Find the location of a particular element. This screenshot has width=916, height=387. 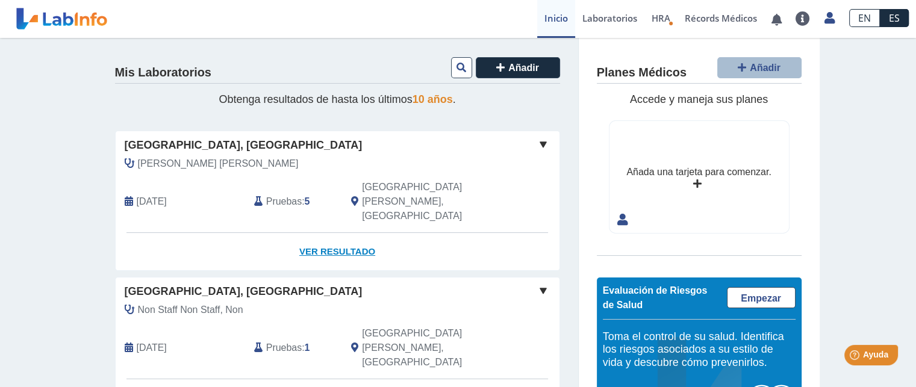

span: 10 años is located at coordinates (432, 99).